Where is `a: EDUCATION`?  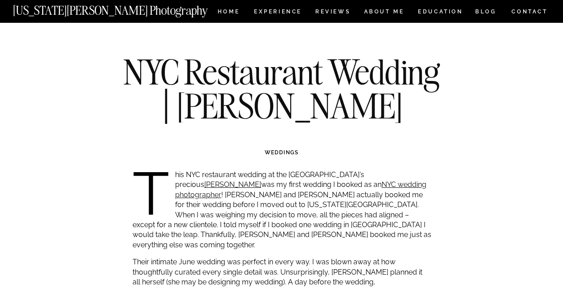 a: EDUCATION is located at coordinates (440, 13).